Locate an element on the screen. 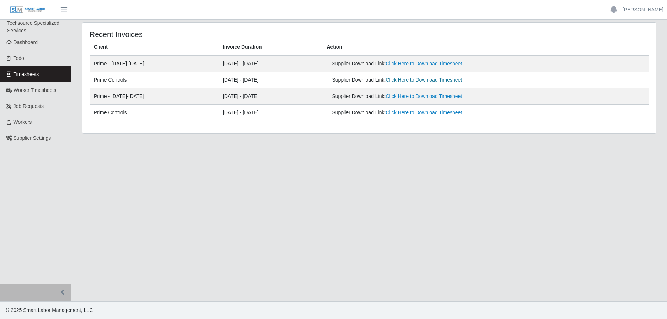 The width and height of the screenshot is (667, 319). span: Supplier Settings is located at coordinates (32, 138).